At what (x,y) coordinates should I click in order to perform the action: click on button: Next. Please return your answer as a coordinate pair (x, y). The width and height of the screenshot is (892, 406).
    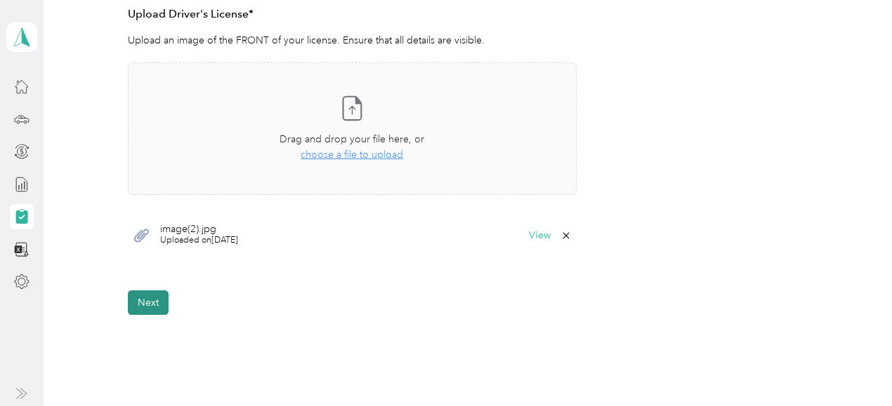
    Looking at the image, I should click on (148, 303).